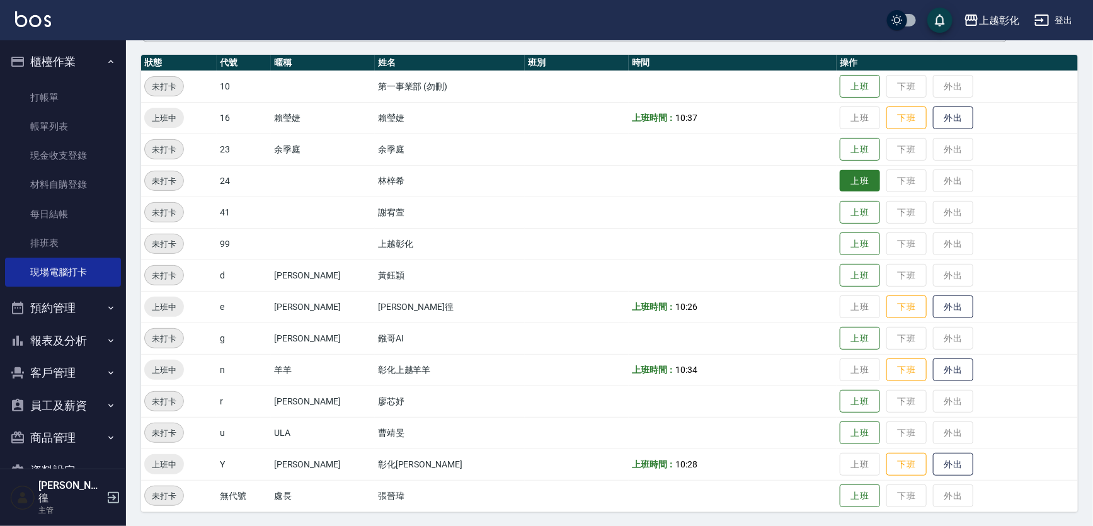 The height and width of the screenshot is (526, 1093). I want to click on th: 時間, so click(733, 63).